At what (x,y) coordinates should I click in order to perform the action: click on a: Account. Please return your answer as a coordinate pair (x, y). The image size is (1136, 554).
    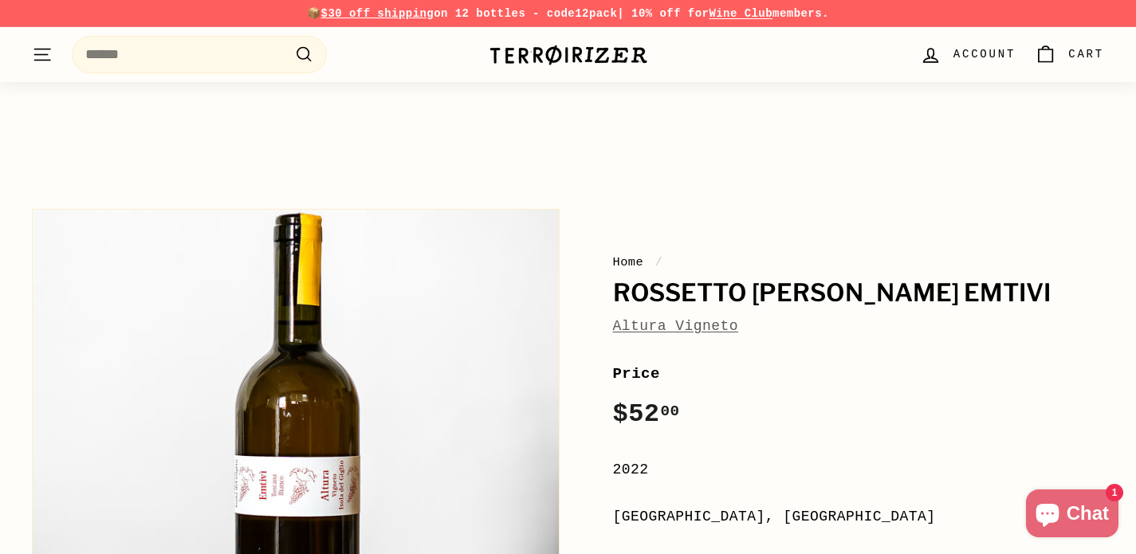
    Looking at the image, I should click on (968, 54).